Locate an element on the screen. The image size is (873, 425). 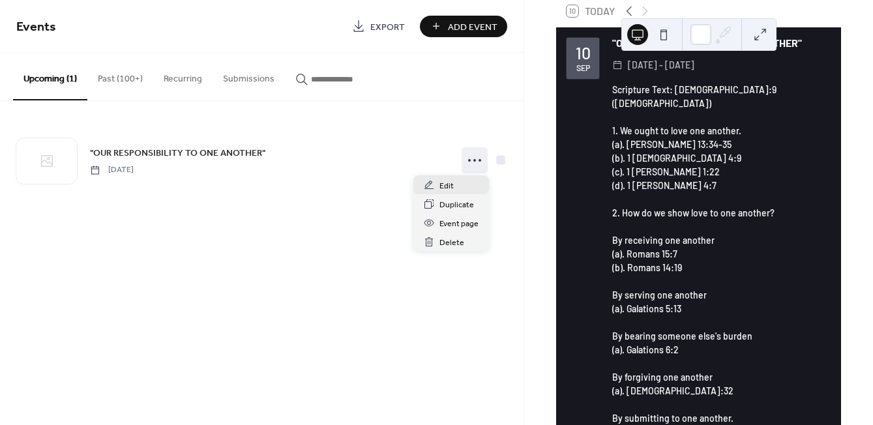
button: Submissions is located at coordinates (248, 76).